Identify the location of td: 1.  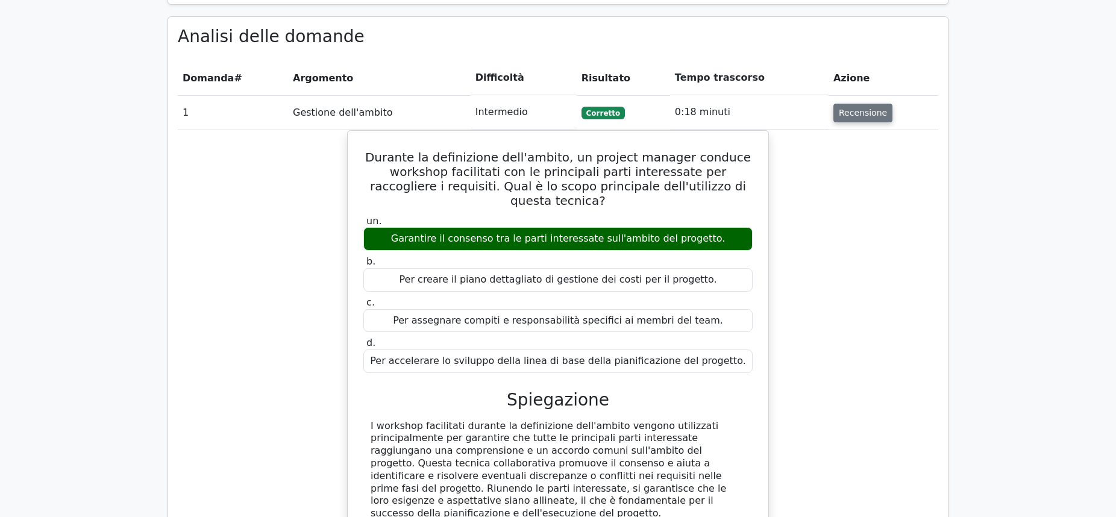
(233, 112).